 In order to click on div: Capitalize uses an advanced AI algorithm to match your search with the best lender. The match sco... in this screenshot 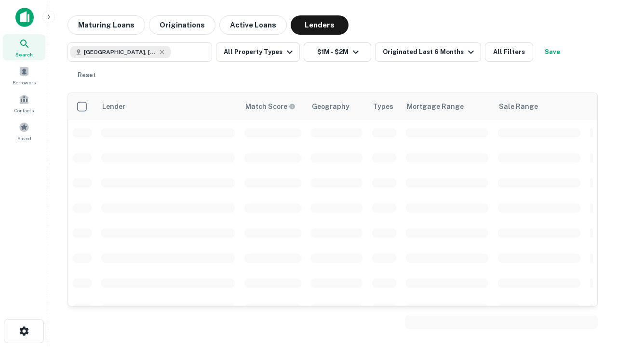, I will do `click(270, 106)`.